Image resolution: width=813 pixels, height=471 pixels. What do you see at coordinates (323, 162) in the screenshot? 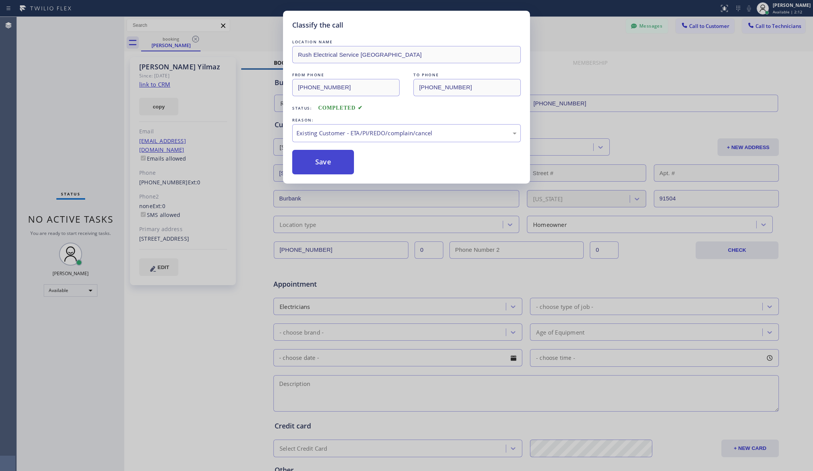
I see `button: Save` at bounding box center [323, 162].